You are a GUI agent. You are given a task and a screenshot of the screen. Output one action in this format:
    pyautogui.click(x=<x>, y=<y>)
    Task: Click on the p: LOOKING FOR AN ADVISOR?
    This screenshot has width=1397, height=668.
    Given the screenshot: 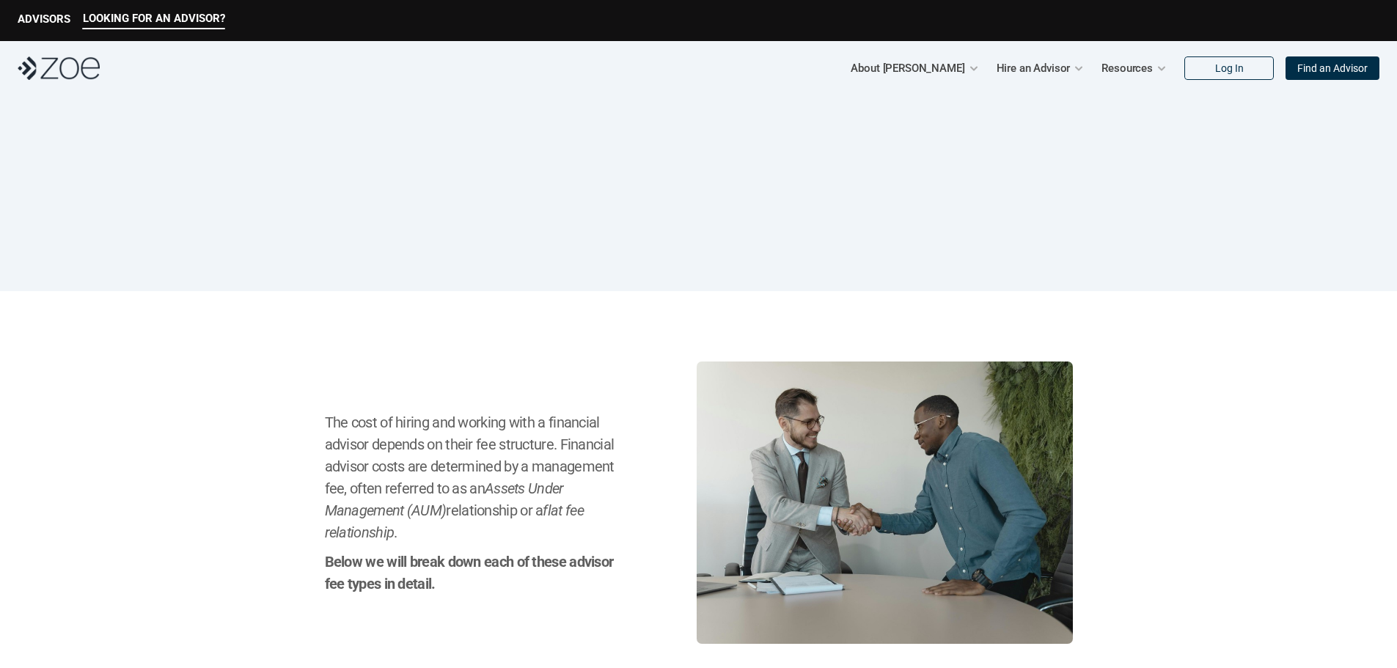 What is the action you would take?
    pyautogui.click(x=154, y=18)
    